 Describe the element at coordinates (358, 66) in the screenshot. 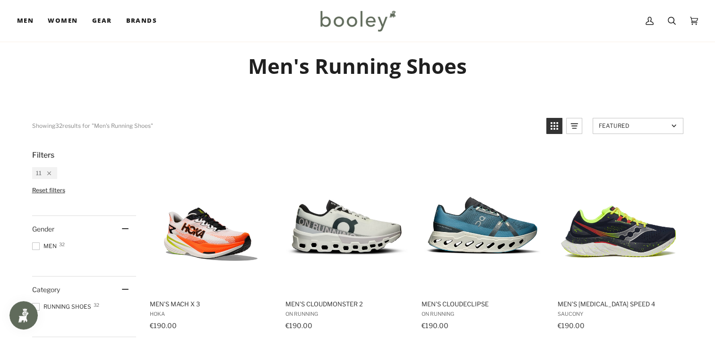

I see `h1: Men's Running Shoes` at that location.